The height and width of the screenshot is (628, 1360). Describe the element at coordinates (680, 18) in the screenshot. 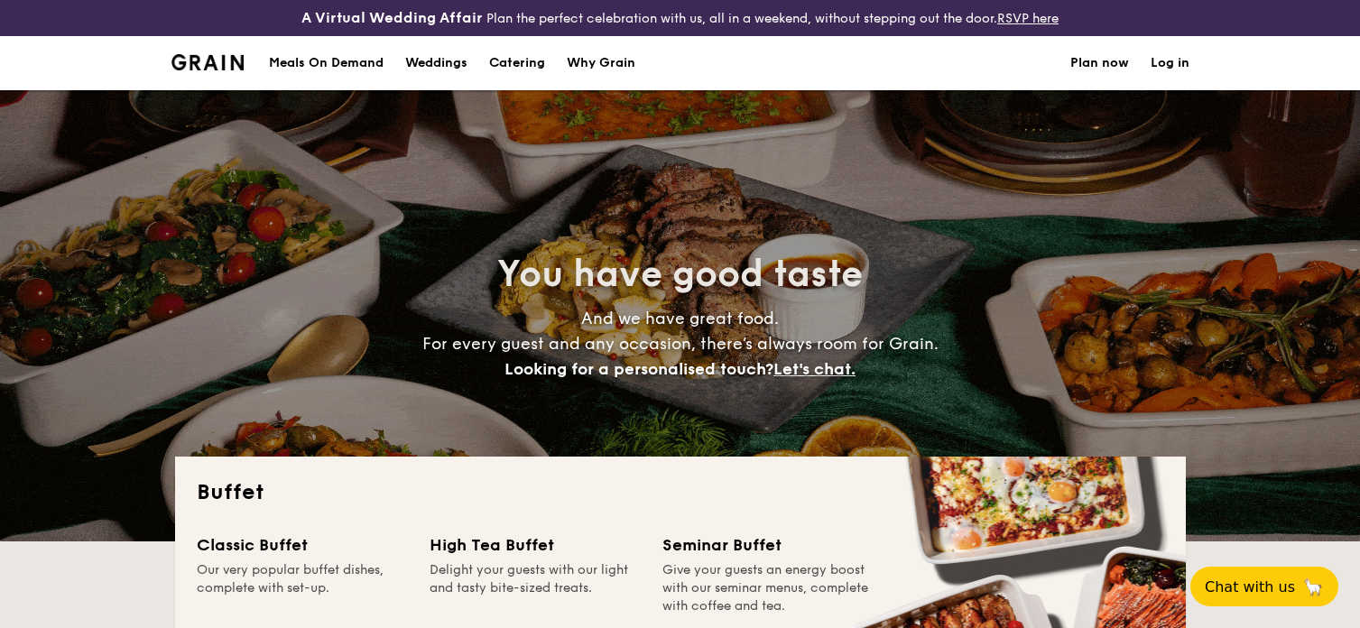

I see `div: Plan the perfect celebration with us, all in a weekend, without stepping out the door.` at that location.